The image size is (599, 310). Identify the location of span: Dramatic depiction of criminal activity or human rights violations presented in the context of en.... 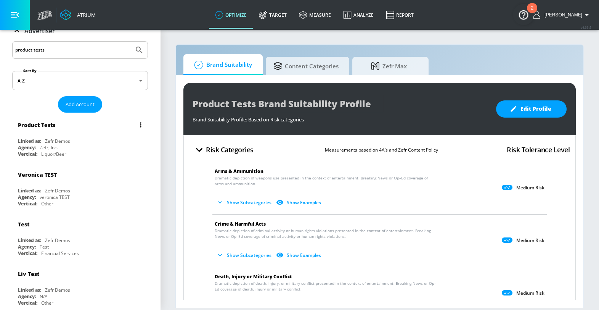
(326, 234).